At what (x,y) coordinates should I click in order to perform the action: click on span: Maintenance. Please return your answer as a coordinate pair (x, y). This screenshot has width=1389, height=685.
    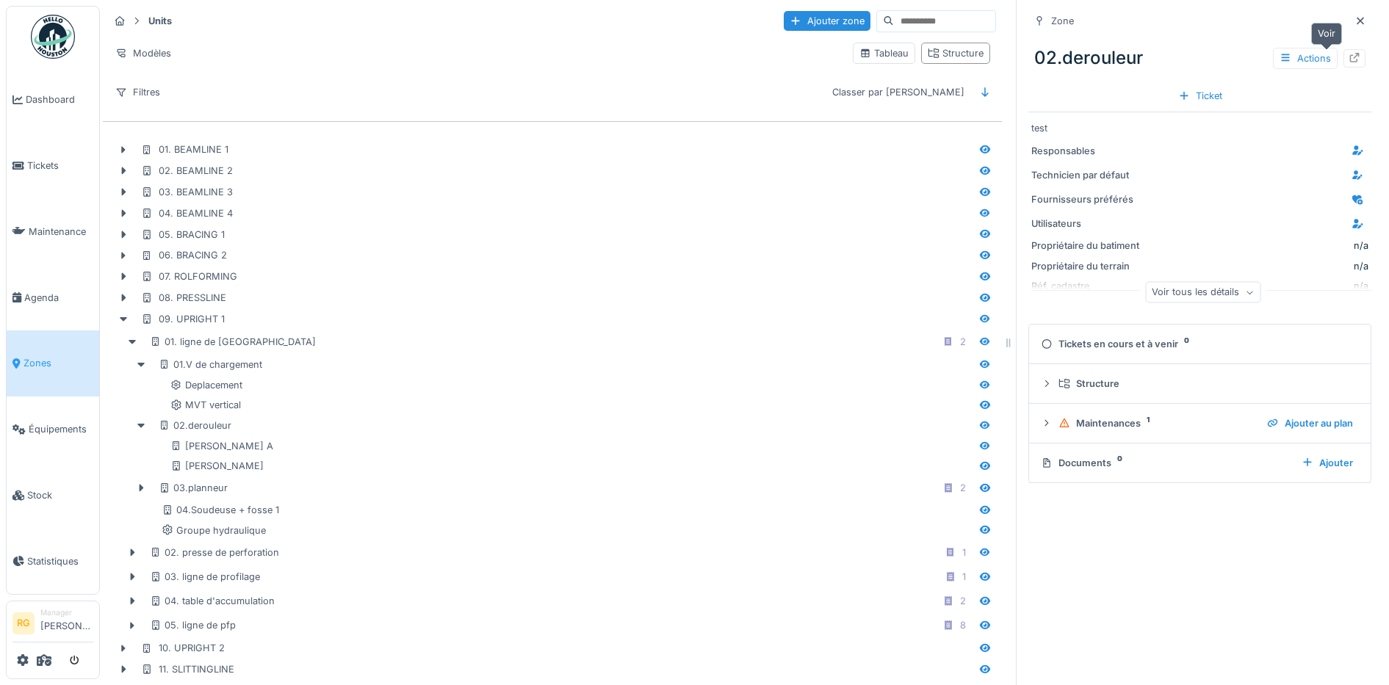
    Looking at the image, I should click on (61, 231).